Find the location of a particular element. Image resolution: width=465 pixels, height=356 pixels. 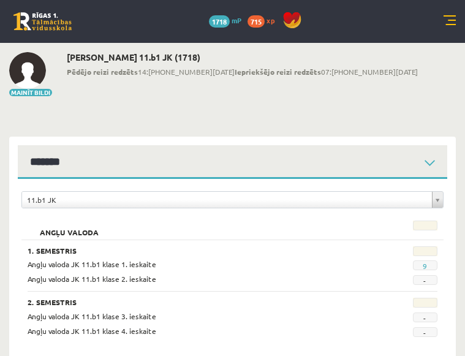

span: 715 is located at coordinates (256, 21).